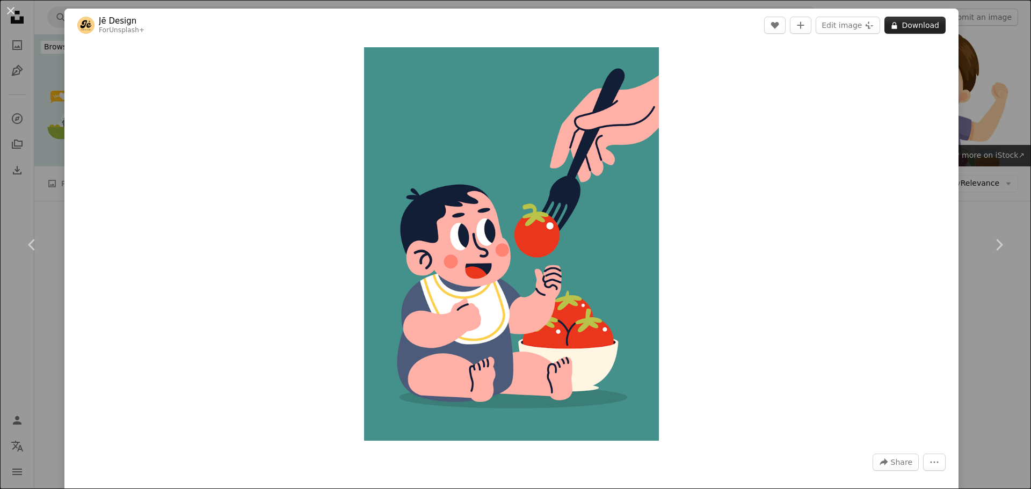 This screenshot has width=1031, height=489. Describe the element at coordinates (896, 462) in the screenshot. I see `button: Share this image` at that location.